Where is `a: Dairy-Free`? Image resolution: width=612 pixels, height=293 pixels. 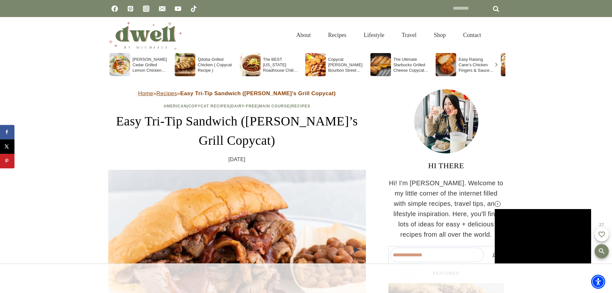
a: Dairy-Free is located at coordinates (244, 106).